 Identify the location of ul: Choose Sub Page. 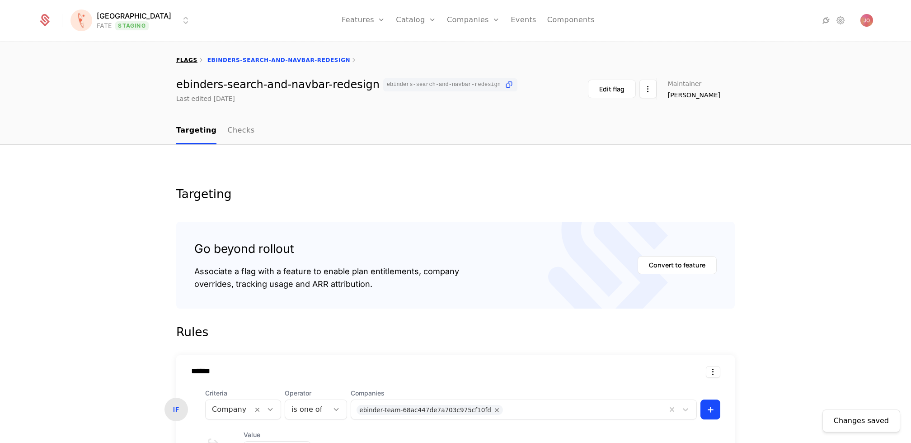
(215, 131).